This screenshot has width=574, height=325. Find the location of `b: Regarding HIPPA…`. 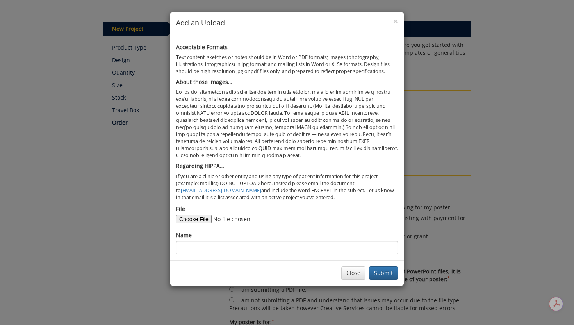

b: Regarding HIPPA… is located at coordinates (200, 165).